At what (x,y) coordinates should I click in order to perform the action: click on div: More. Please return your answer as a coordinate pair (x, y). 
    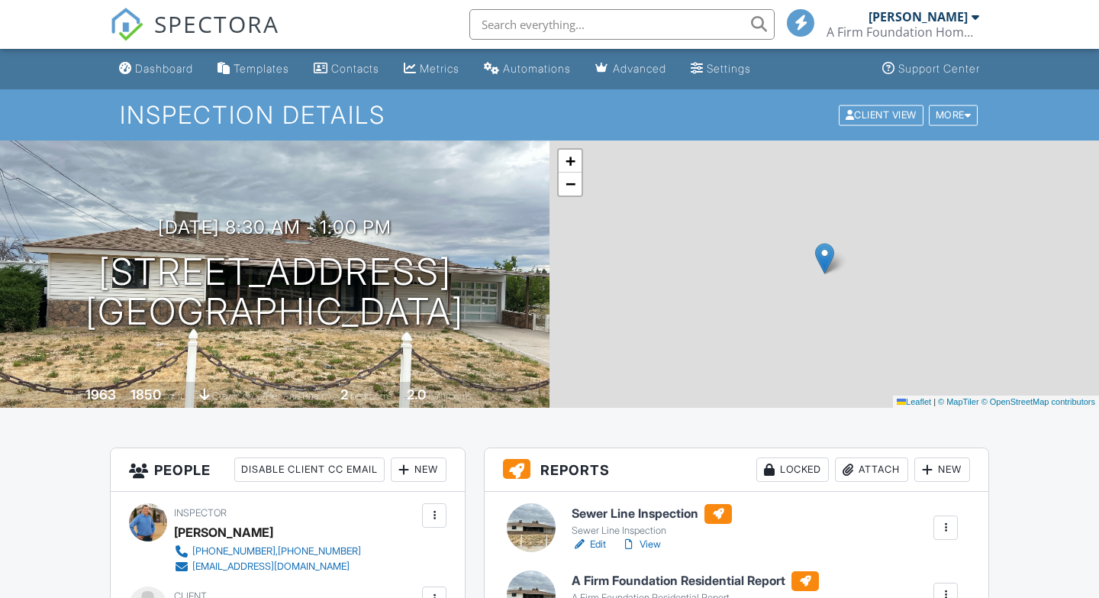
    Looking at the image, I should click on (954, 115).